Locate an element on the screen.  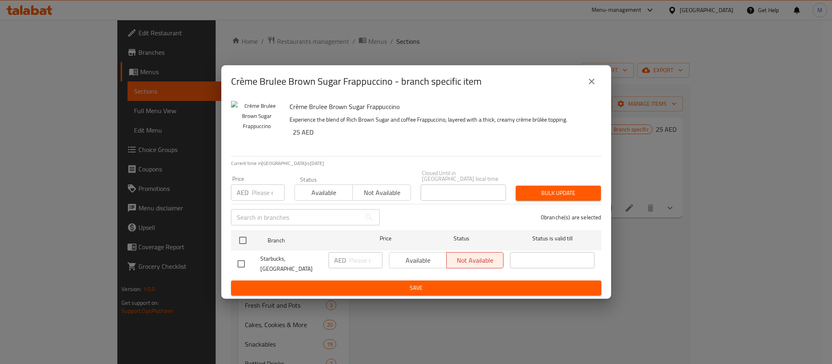
input: Search in branches is located at coordinates (296, 218).